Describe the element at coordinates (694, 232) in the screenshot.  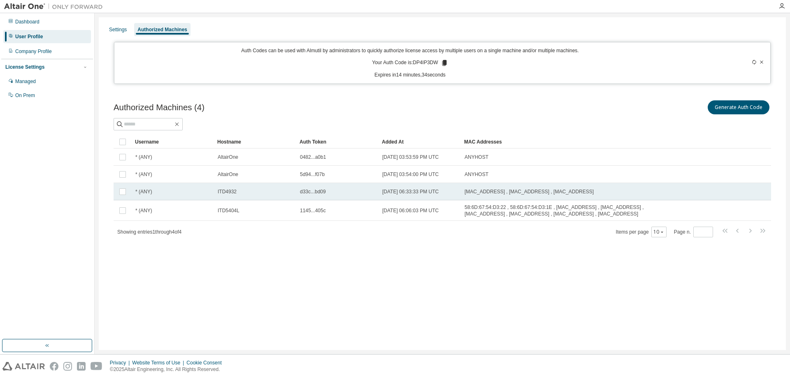
I see `span: Page n.` at that location.